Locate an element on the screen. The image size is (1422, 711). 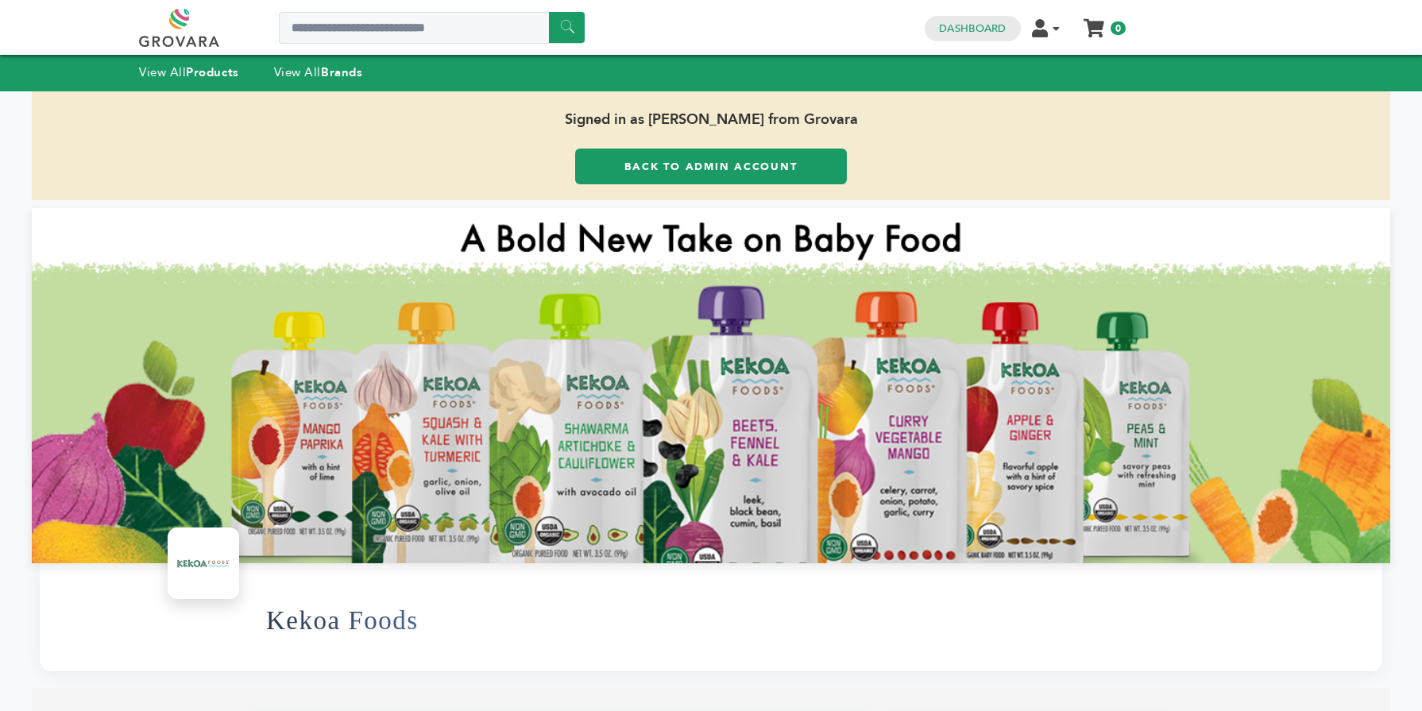
img: Kekoa Foods Logo is located at coordinates (203, 563).